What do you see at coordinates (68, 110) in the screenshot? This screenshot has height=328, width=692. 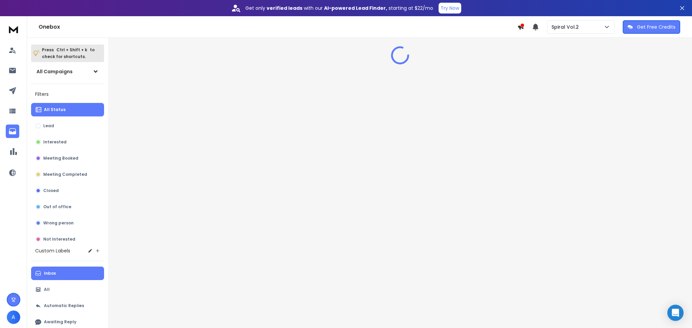 I see `button: All Status` at bounding box center [68, 110].